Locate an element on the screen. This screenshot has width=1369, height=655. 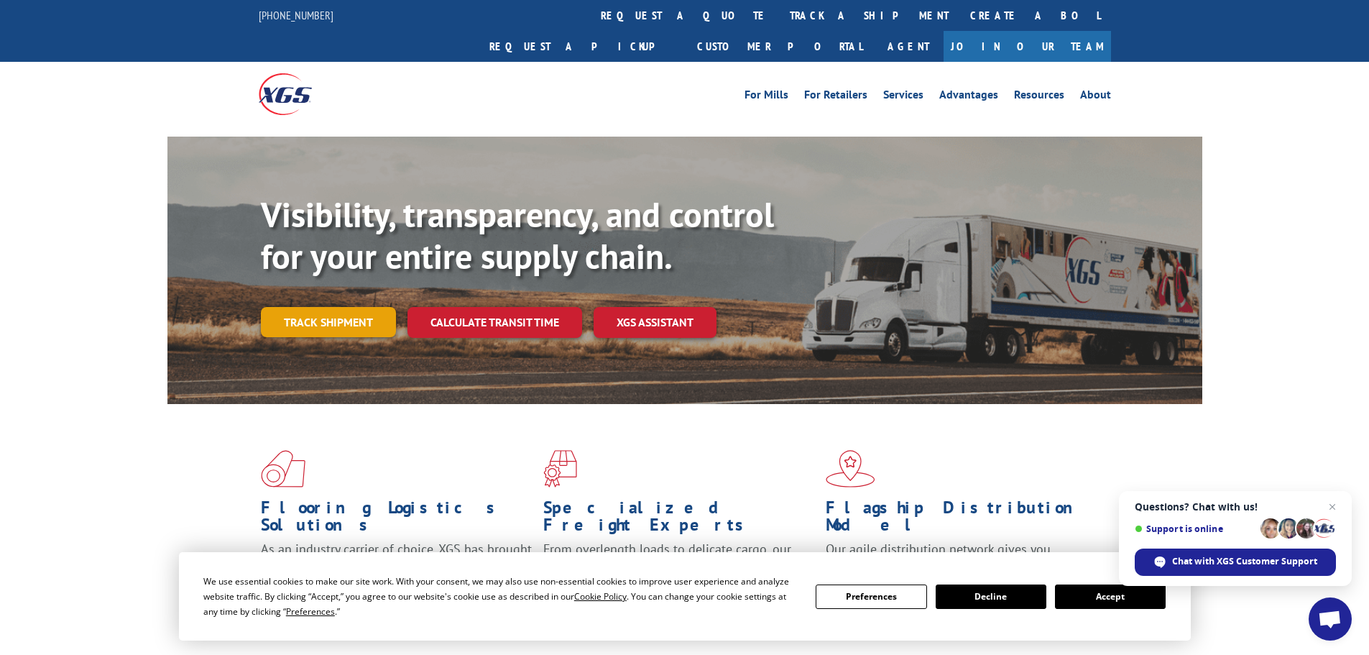
a: Calculate transit time is located at coordinates (494, 322).